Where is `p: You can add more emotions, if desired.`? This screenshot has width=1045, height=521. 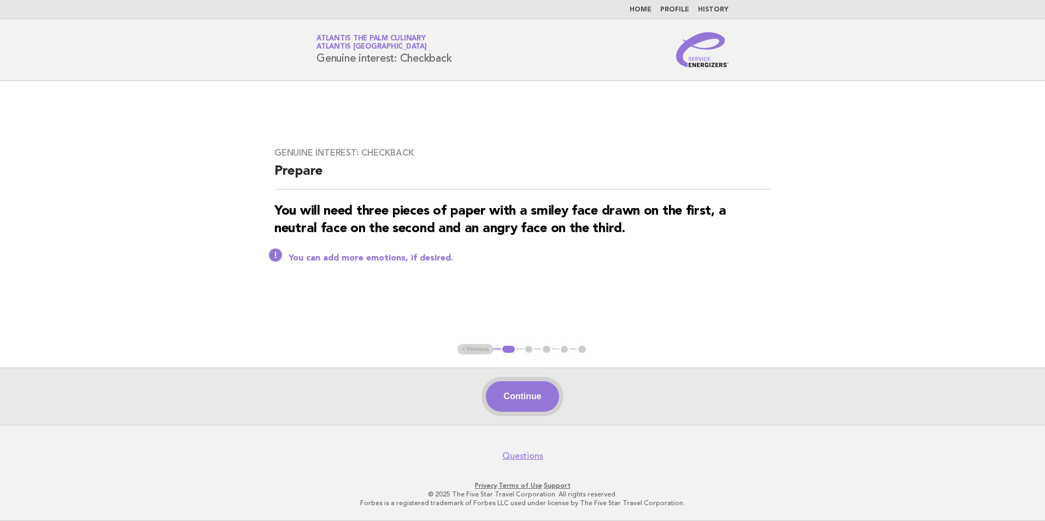 p: You can add more emotions, if desired. is located at coordinates (530, 258).